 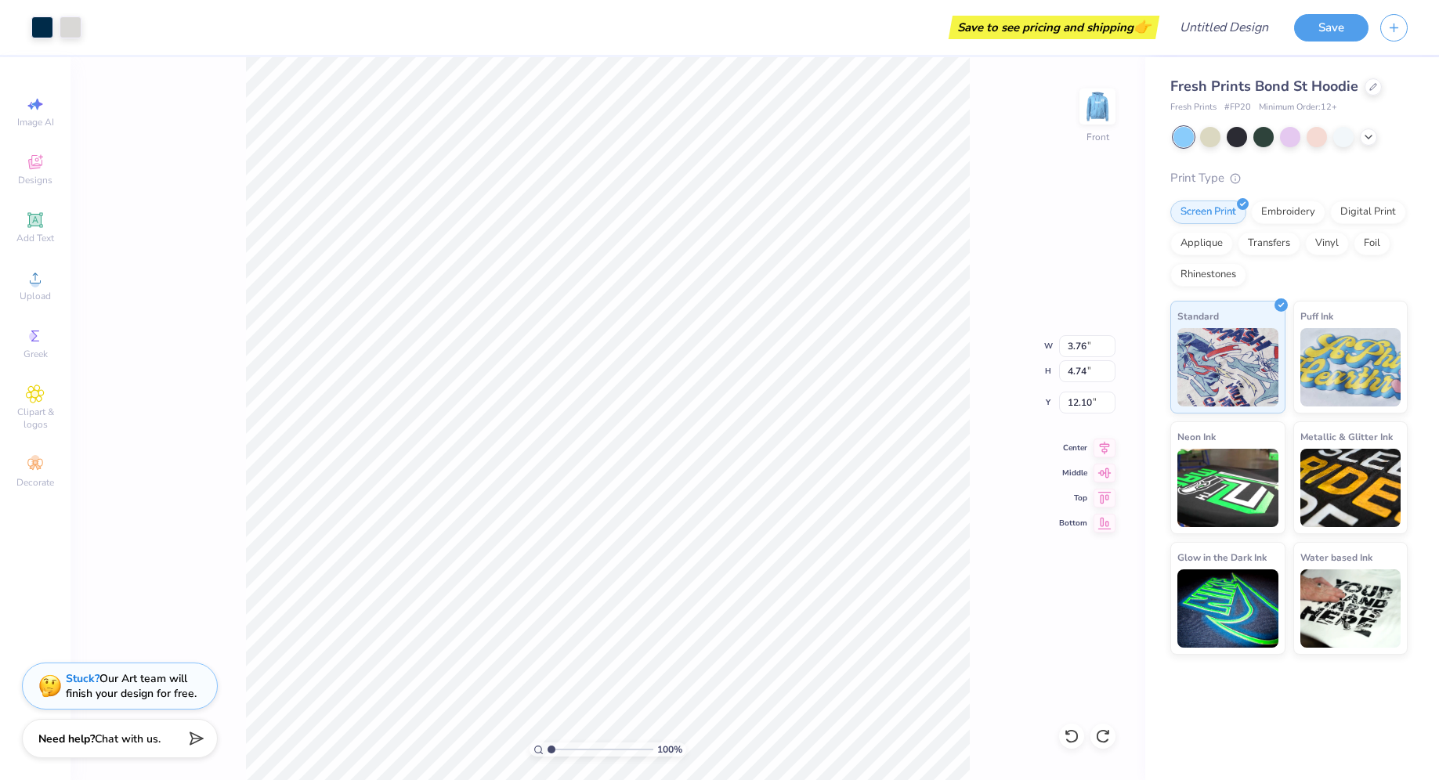 I want to click on img: Standard, so click(x=1227, y=367).